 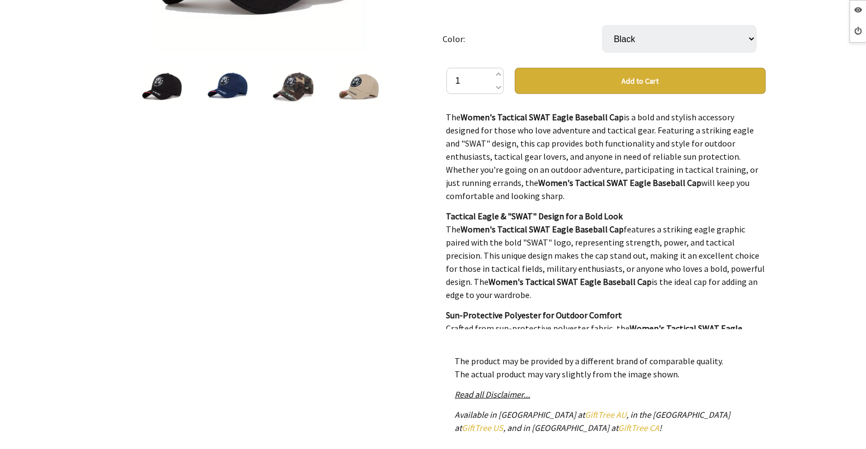 What do you see at coordinates (483, 428) in the screenshot?
I see `a: GiftTree US` at bounding box center [483, 428].